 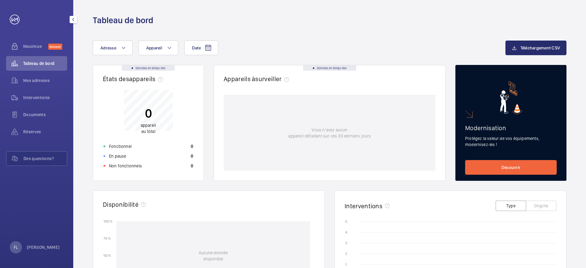 I want to click on span: Des questions?, so click(x=45, y=159).